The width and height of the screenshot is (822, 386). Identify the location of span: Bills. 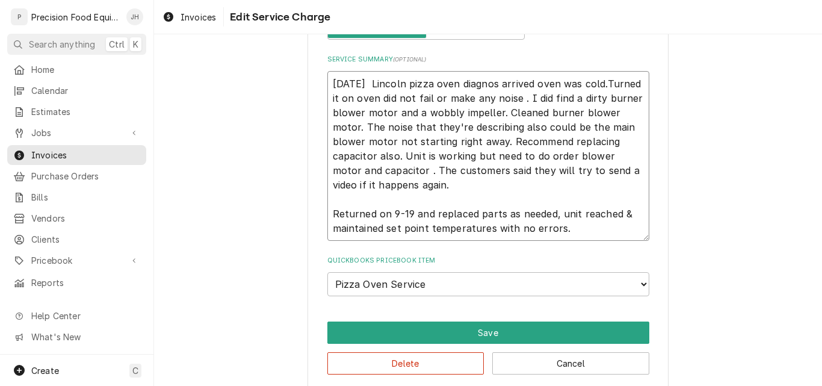
(85, 197).